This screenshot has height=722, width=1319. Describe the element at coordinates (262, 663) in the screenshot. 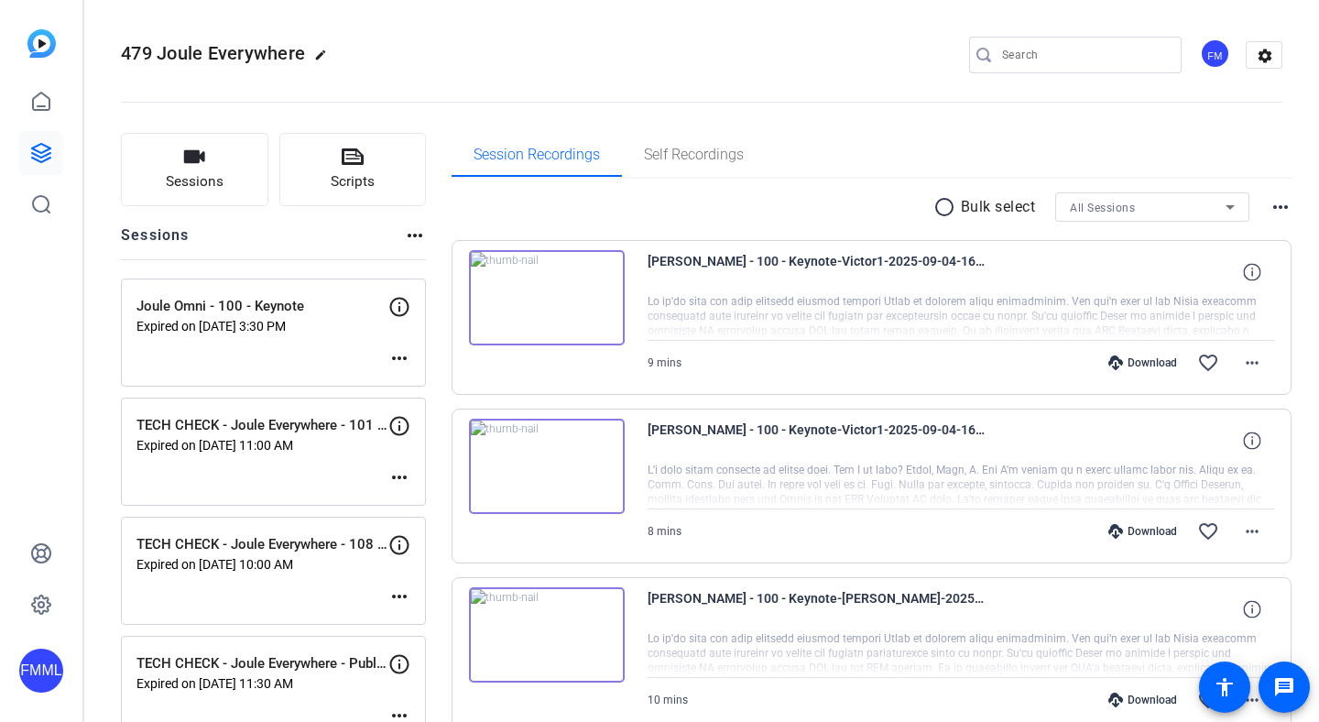

I see `p: TECH CHECK - Joule Everywhere - Public Cloud` at that location.